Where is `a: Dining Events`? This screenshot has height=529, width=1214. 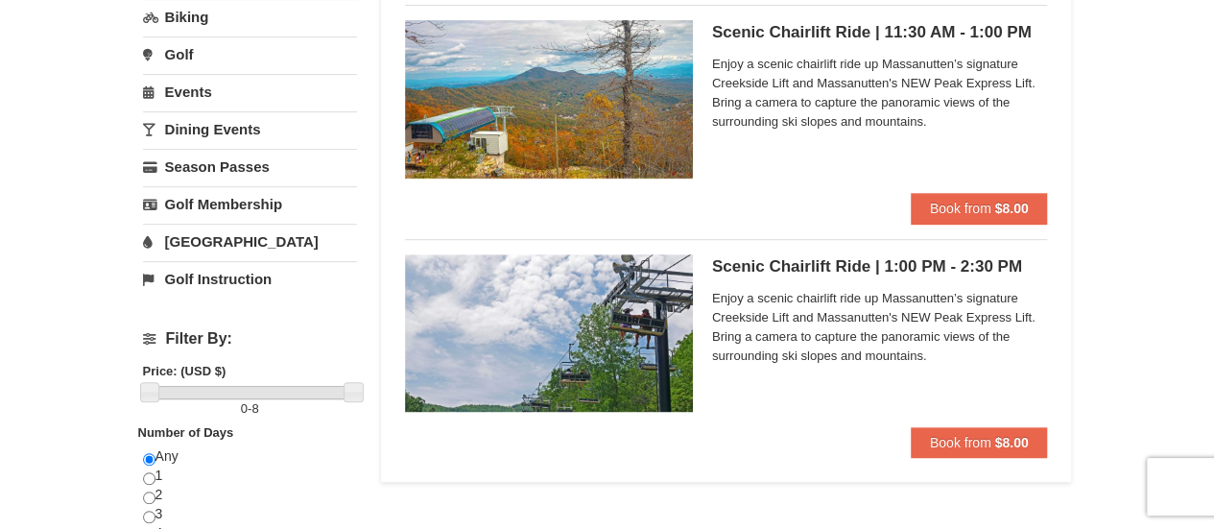 a: Dining Events is located at coordinates (249, 129).